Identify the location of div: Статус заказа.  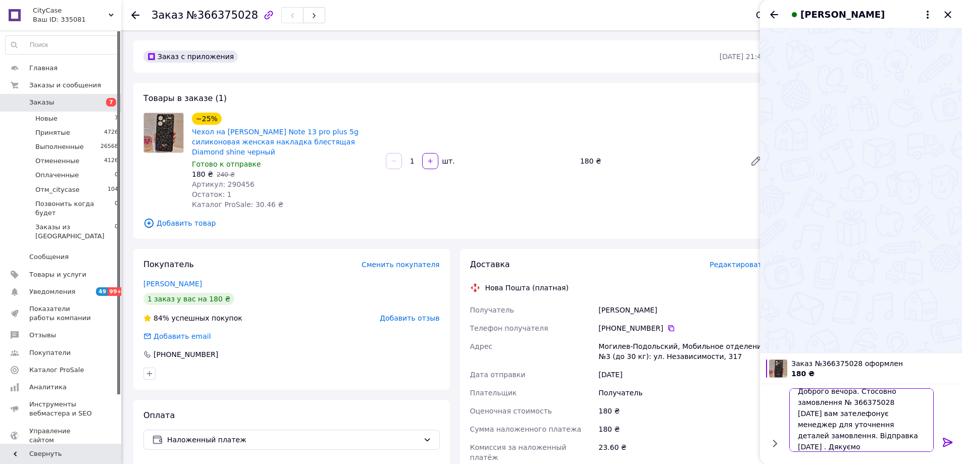
(790, 15).